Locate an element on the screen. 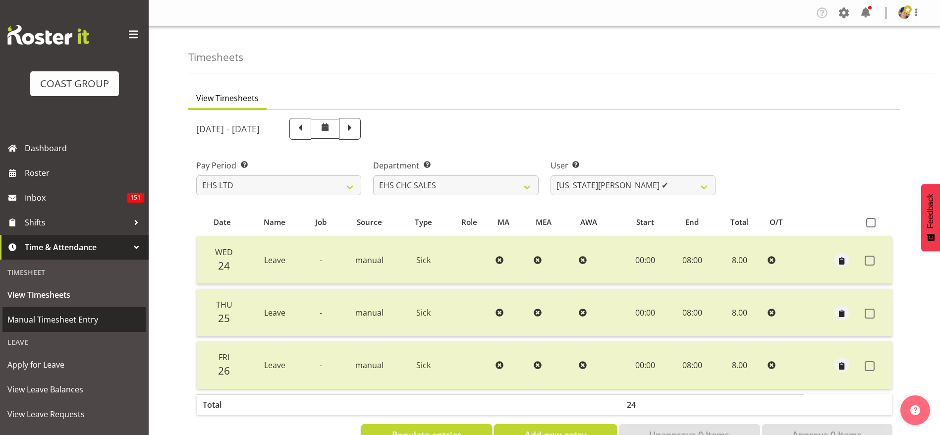 The image size is (940, 435). a: View Leave Balances is located at coordinates (74, 389).